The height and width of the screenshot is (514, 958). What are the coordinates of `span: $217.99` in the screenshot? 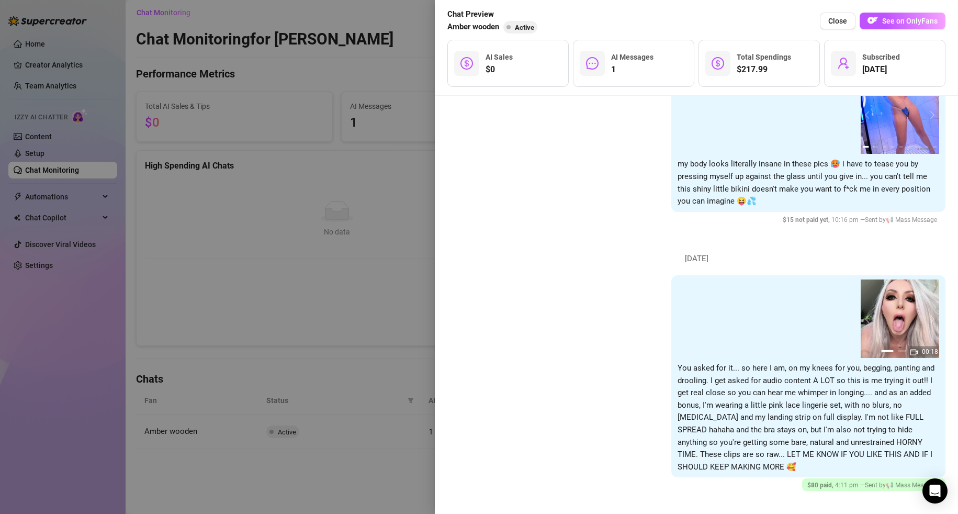 It's located at (764, 70).